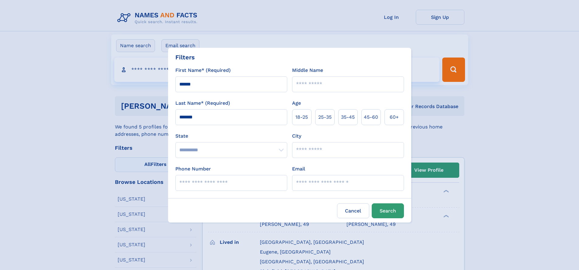  What do you see at coordinates (193, 169) in the screenshot?
I see `label: Phone Number` at bounding box center [193, 169].